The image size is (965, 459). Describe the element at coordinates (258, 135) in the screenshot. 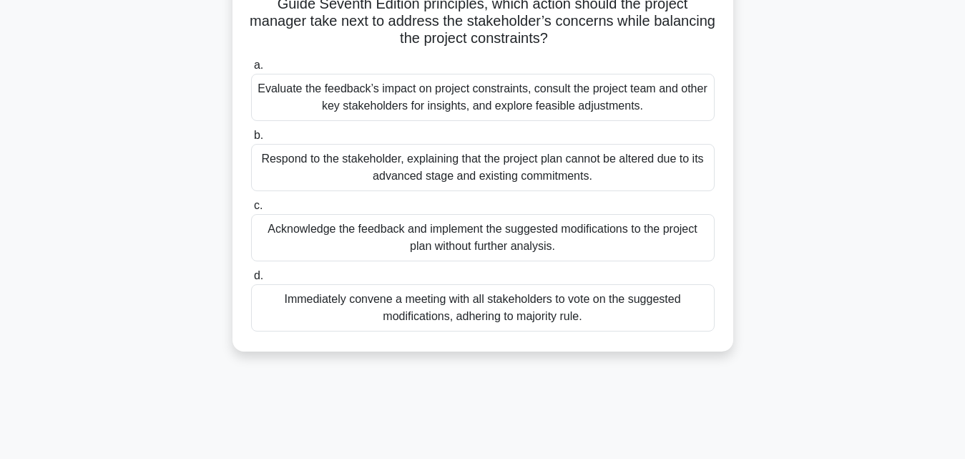

I see `span: b.` at that location.